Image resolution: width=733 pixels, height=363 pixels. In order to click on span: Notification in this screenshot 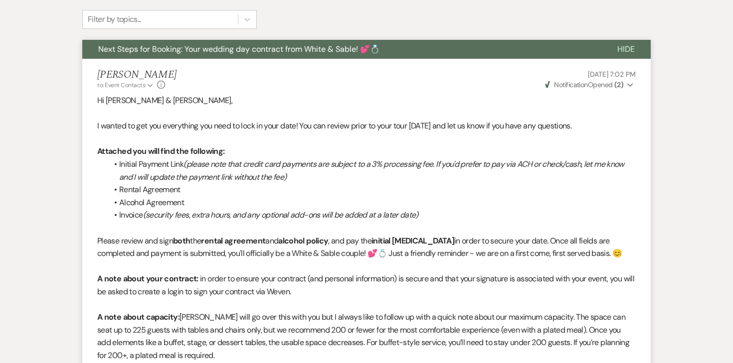, I will do `click(570, 85)`.